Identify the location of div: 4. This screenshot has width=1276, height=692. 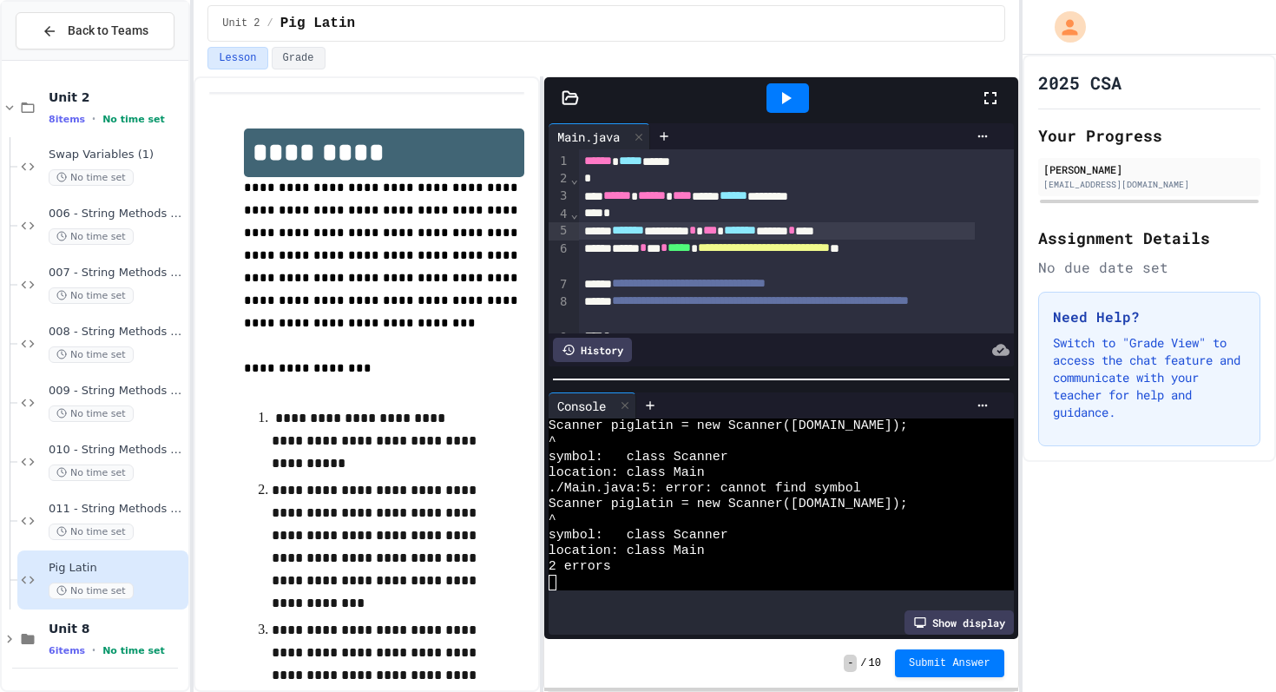
(559, 214).